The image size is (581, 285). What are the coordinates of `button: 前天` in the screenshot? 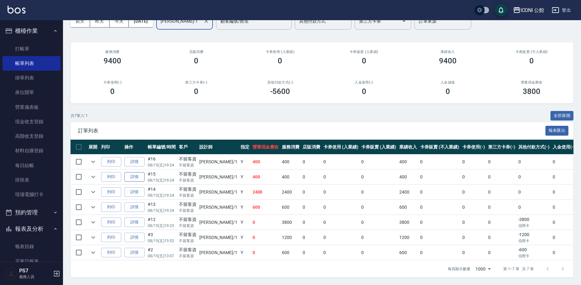 It's located at (80, 21).